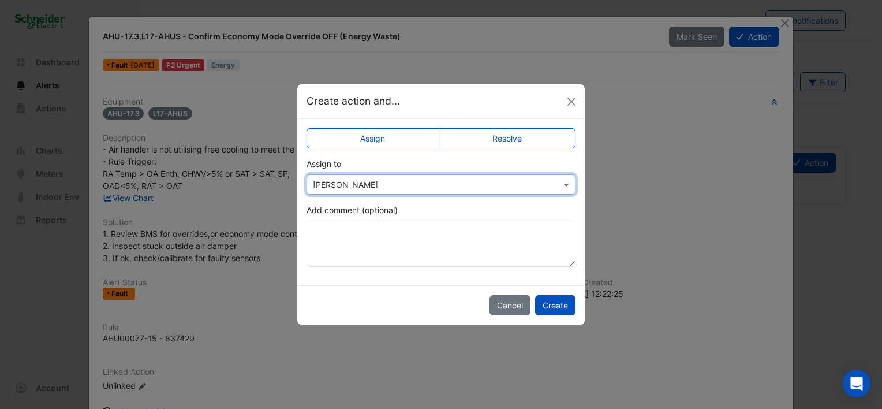 This screenshot has height=409, width=882. What do you see at coordinates (324, 163) in the screenshot?
I see `label: Assign to` at bounding box center [324, 163].